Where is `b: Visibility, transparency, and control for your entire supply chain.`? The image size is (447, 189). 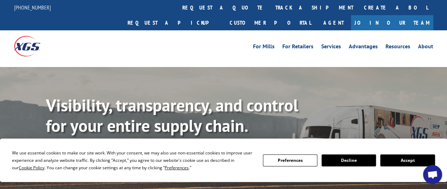
b: Visibility, transparency, and control for your entire supply chain. is located at coordinates (172, 115).